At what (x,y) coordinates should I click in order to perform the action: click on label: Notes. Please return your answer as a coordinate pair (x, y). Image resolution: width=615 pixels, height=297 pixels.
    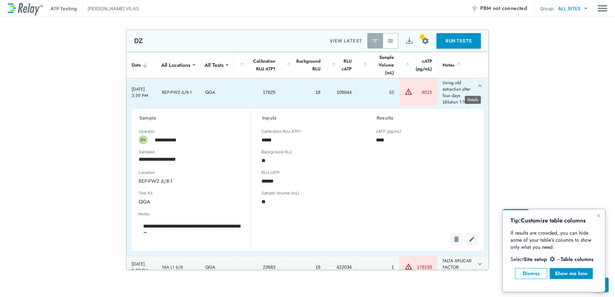
    Looking at the image, I should click on (144, 214).